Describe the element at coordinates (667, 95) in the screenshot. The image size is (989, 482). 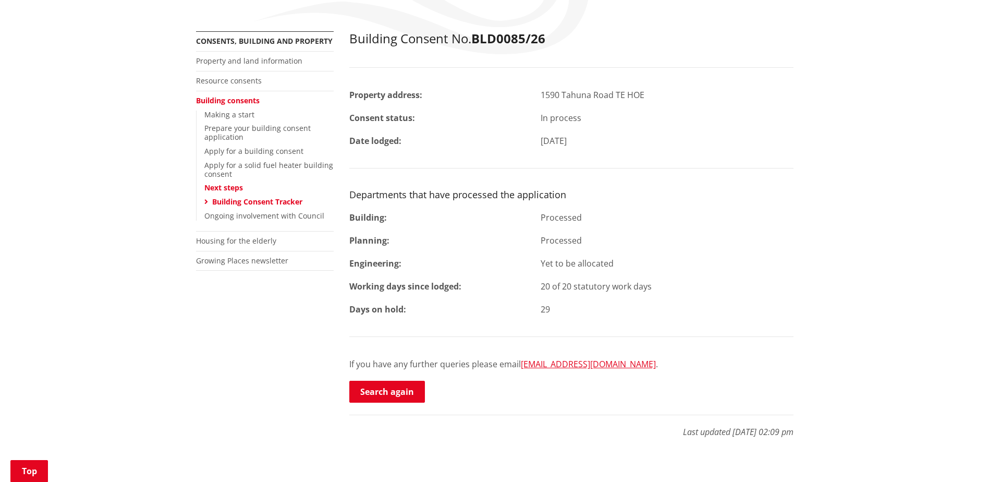
I see `div: 1590 Tahuna Road TE HOE` at that location.